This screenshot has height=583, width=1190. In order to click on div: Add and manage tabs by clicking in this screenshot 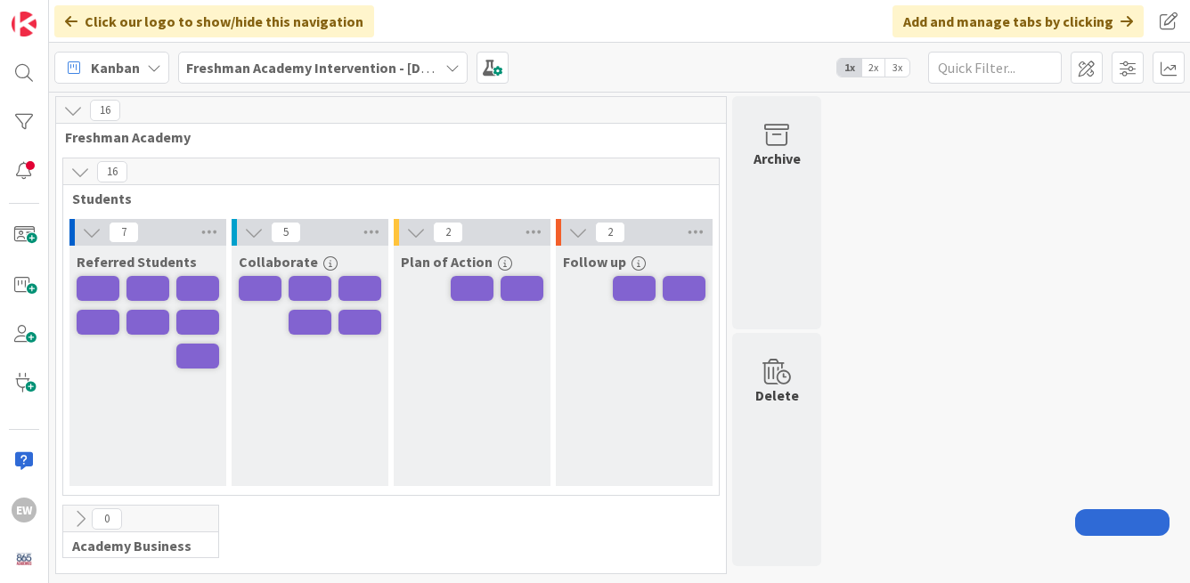, I will do `click(1018, 21)`.